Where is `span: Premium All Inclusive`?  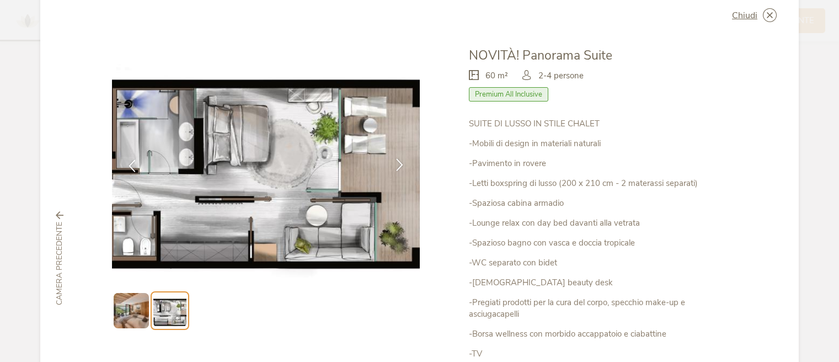 span: Premium All Inclusive is located at coordinates (509, 94).